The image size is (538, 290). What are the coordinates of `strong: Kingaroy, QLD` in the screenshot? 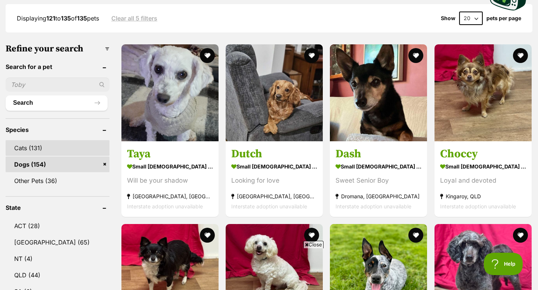 It's located at (483, 196).